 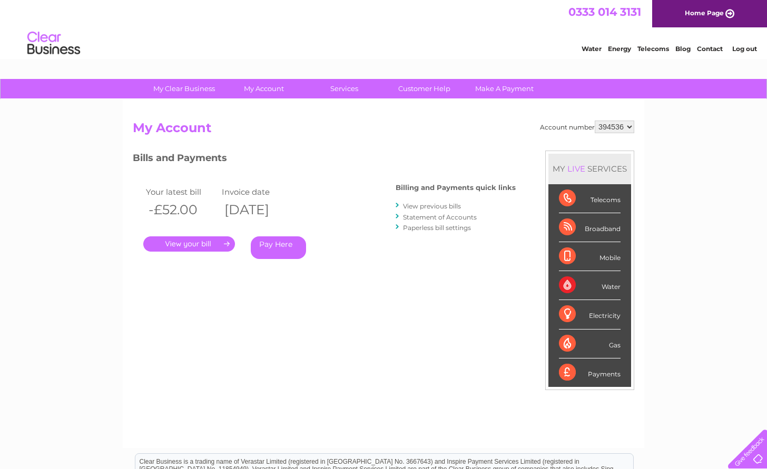 I want to click on div: Mobile, so click(x=589, y=256).